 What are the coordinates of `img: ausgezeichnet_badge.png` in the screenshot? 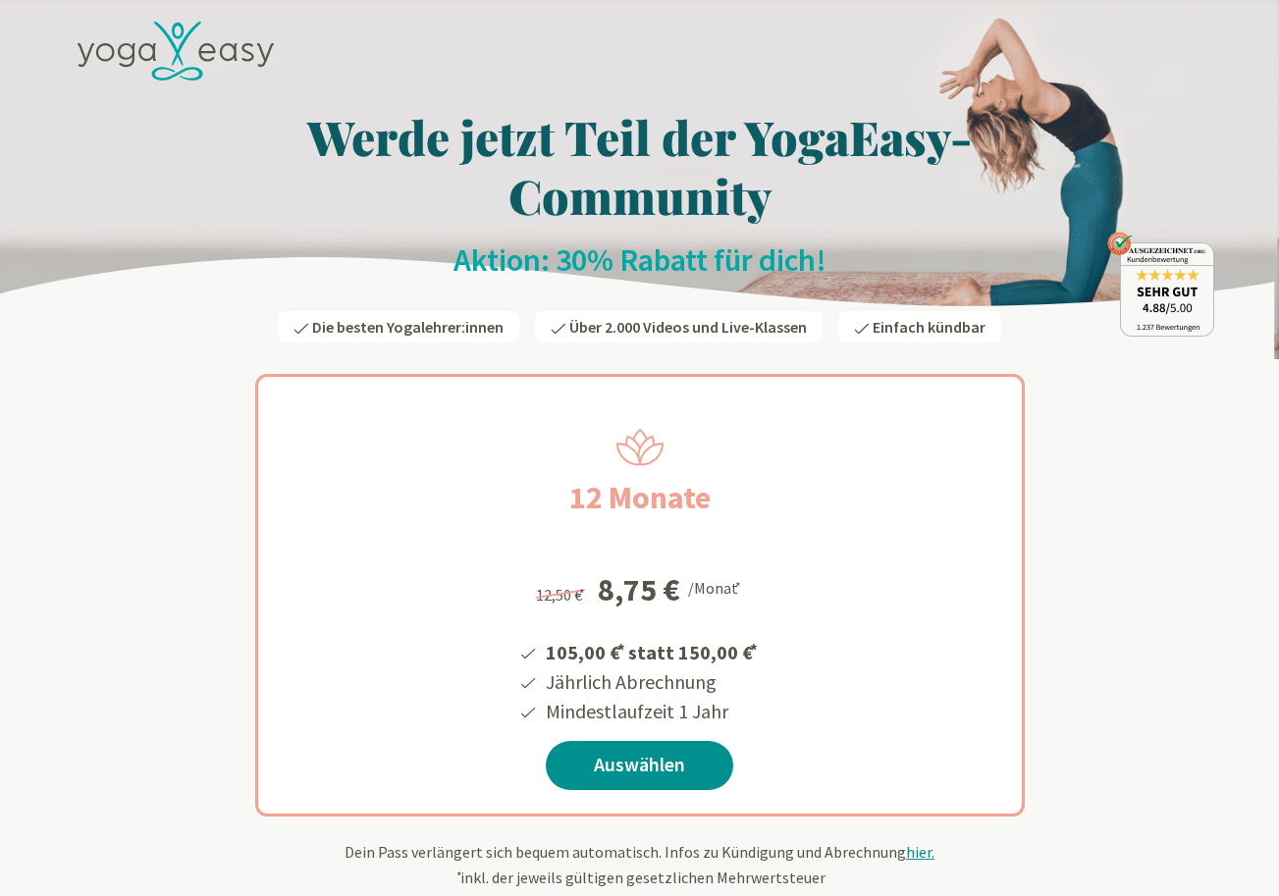 It's located at (1161, 284).